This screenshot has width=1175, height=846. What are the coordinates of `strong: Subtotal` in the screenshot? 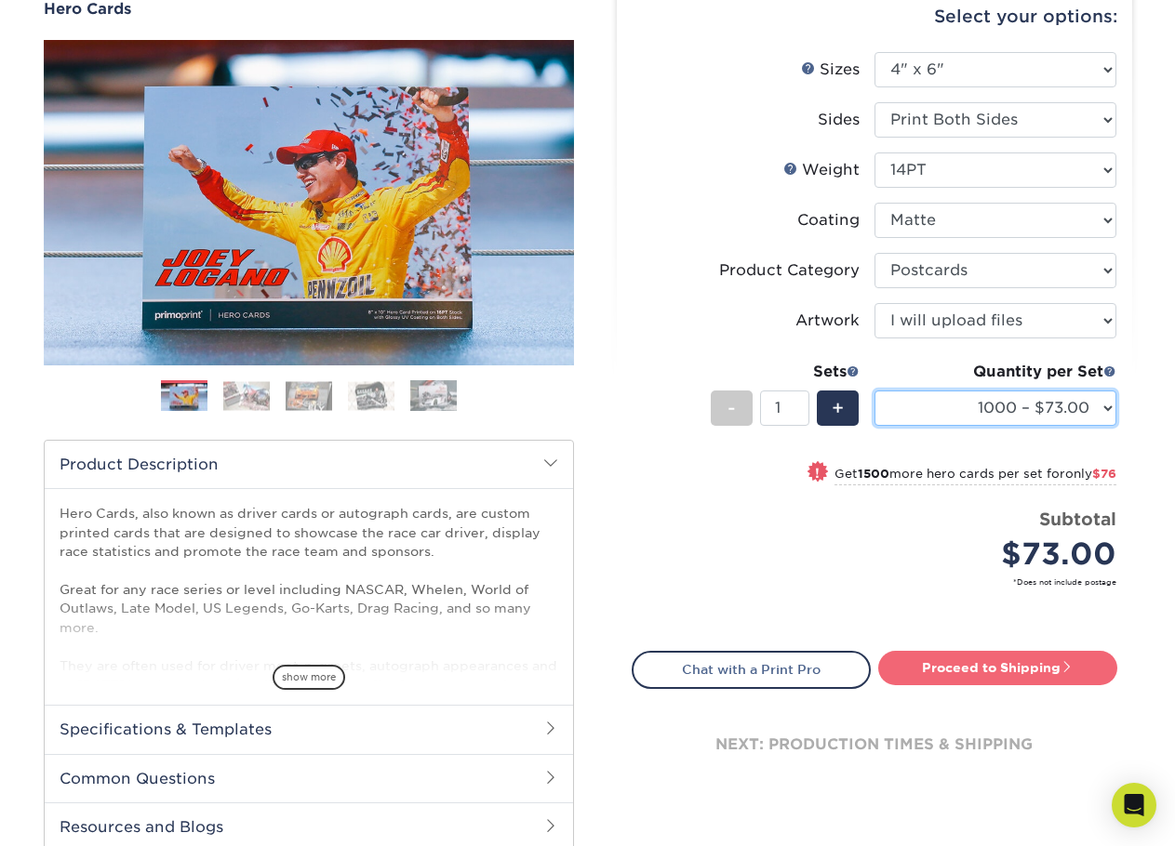 It's located at (1077, 519).